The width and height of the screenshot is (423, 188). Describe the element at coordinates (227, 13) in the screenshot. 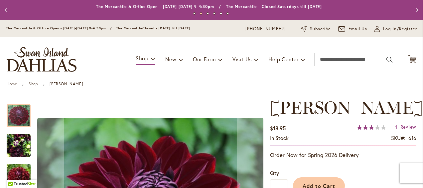

I see `button: 6 of 6` at that location.